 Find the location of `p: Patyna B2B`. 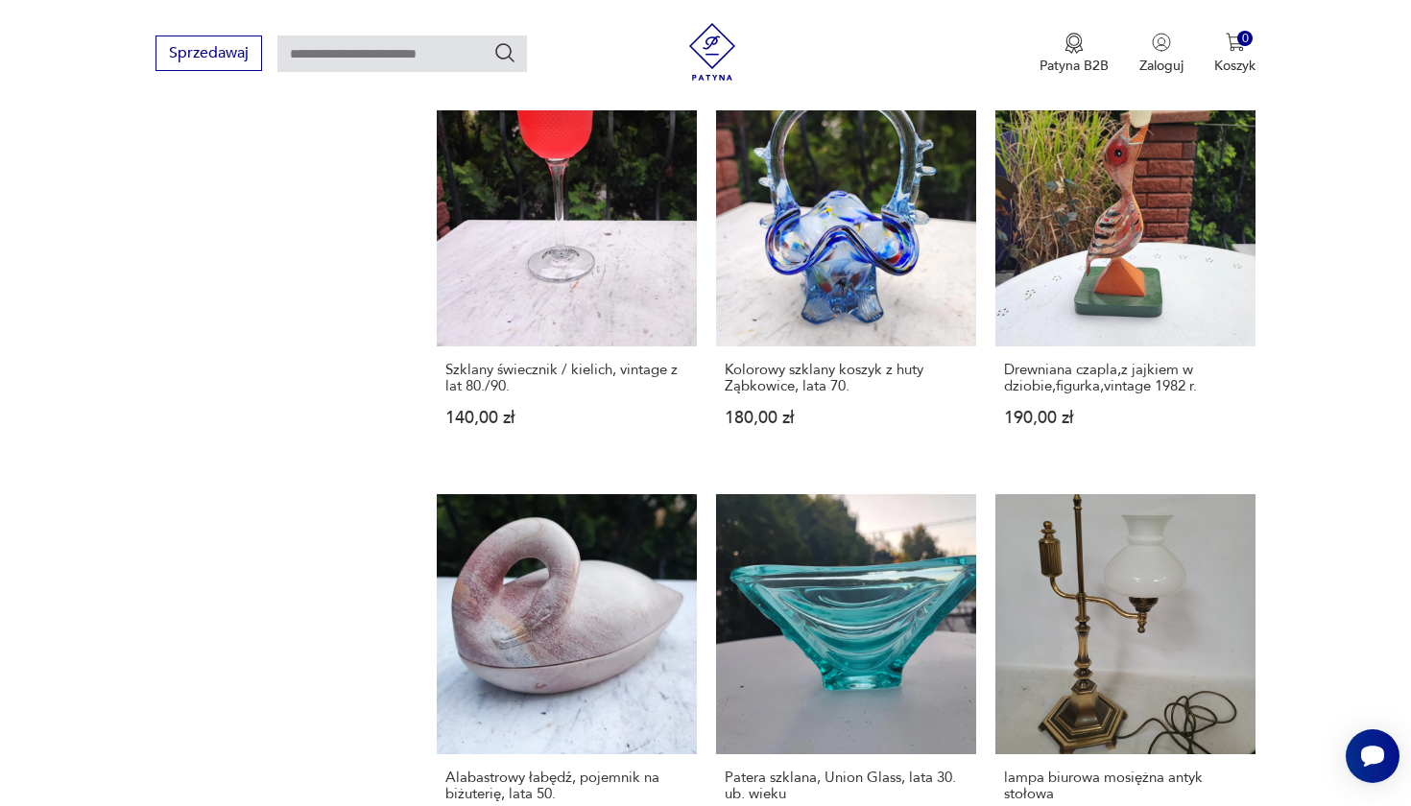

p: Patyna B2B is located at coordinates (1074, 65).